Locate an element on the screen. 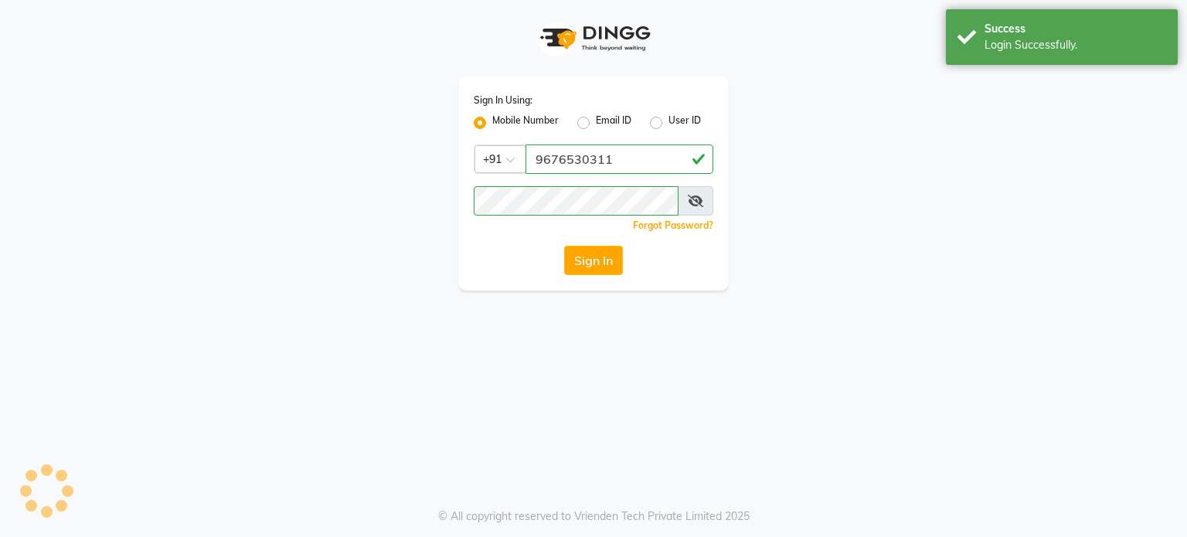 The width and height of the screenshot is (1187, 537). div: Login Successfully. is located at coordinates (1074, 45).